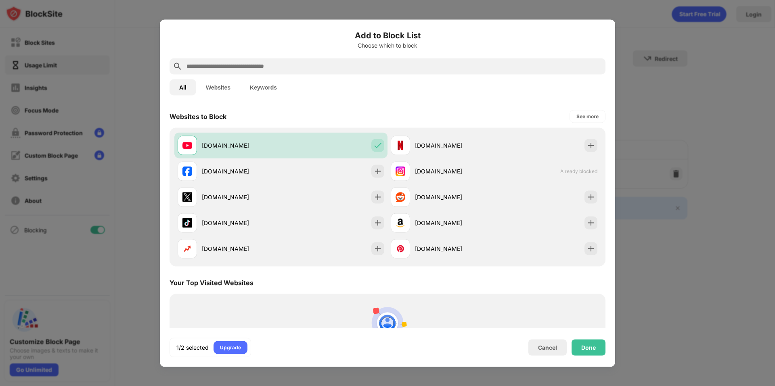  What do you see at coordinates (218, 87) in the screenshot?
I see `button: Websites` at bounding box center [218, 87].